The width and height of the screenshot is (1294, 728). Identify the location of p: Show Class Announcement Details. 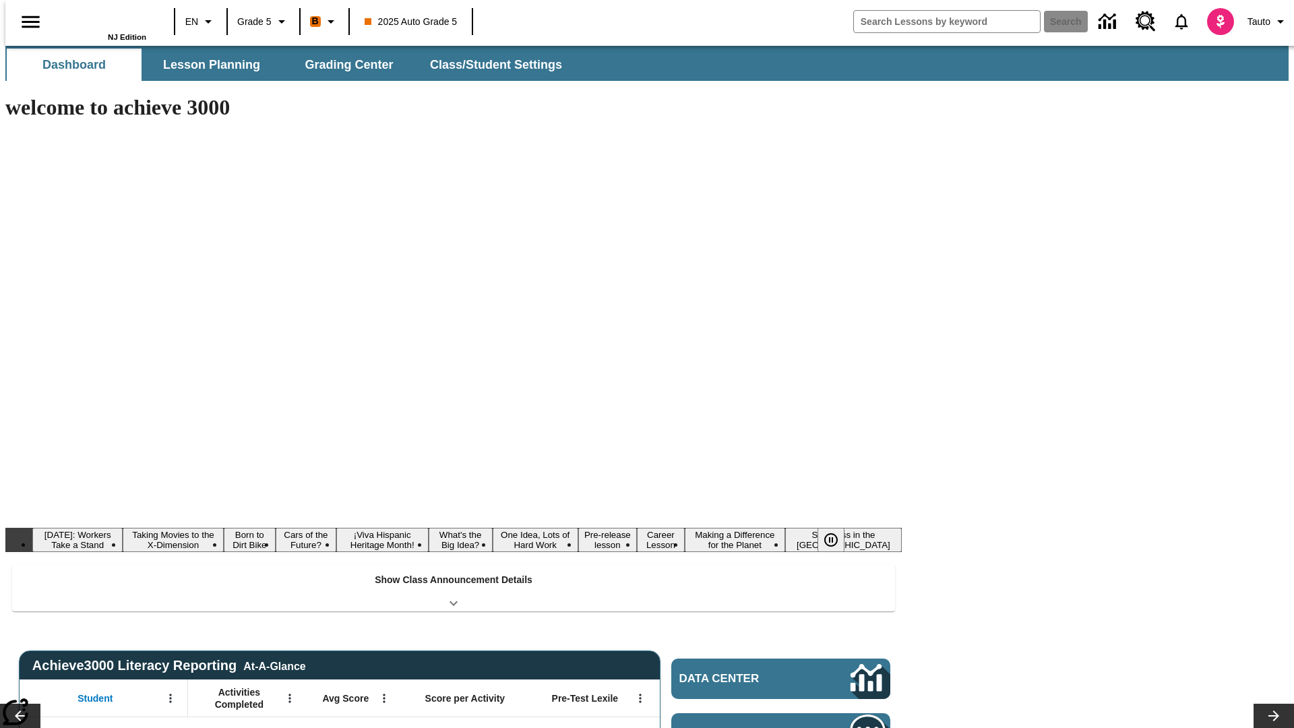
(454, 580).